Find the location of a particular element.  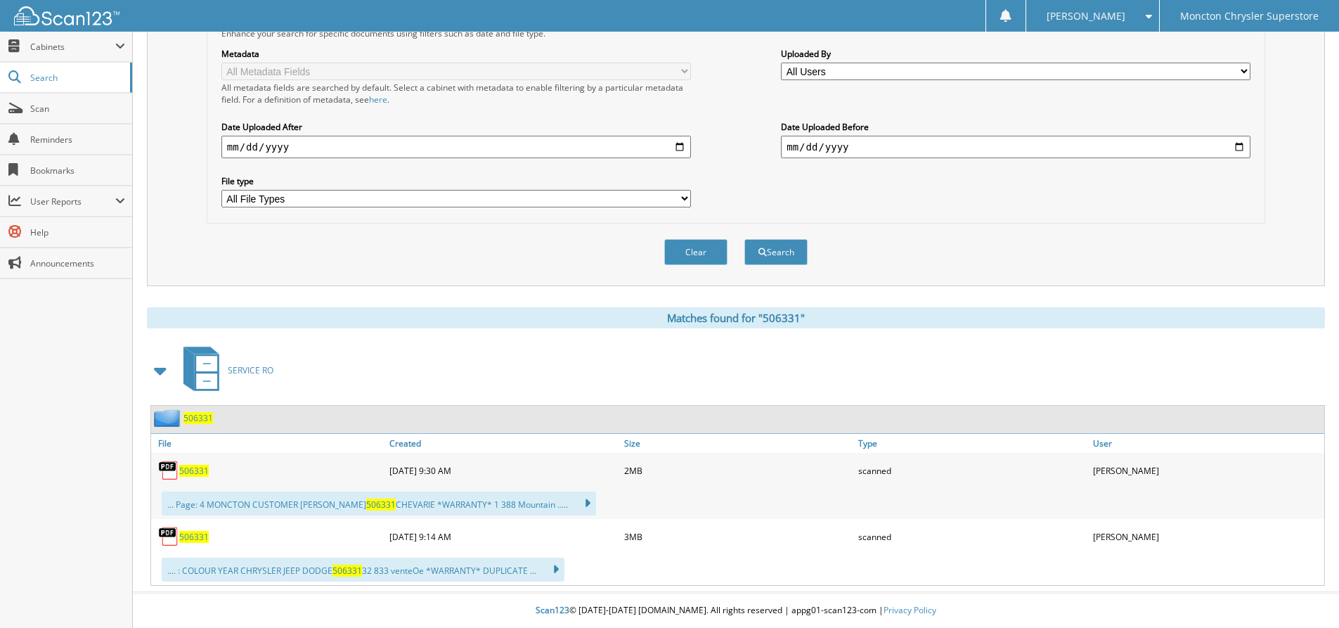

span: Reminders is located at coordinates (77, 139).